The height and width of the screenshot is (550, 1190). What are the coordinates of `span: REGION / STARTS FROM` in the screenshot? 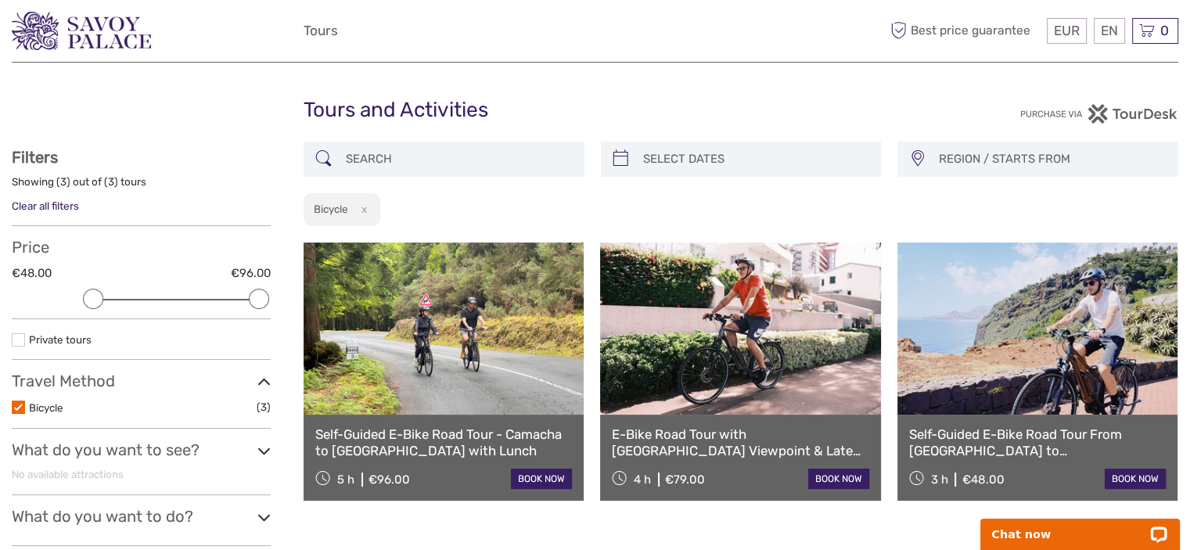 It's located at (1051, 159).